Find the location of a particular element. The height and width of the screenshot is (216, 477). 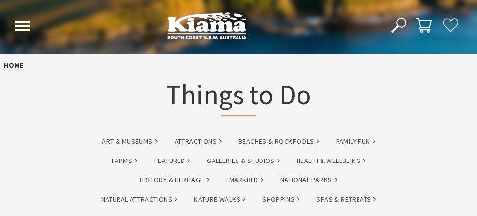

a: Family Fun is located at coordinates (356, 141).